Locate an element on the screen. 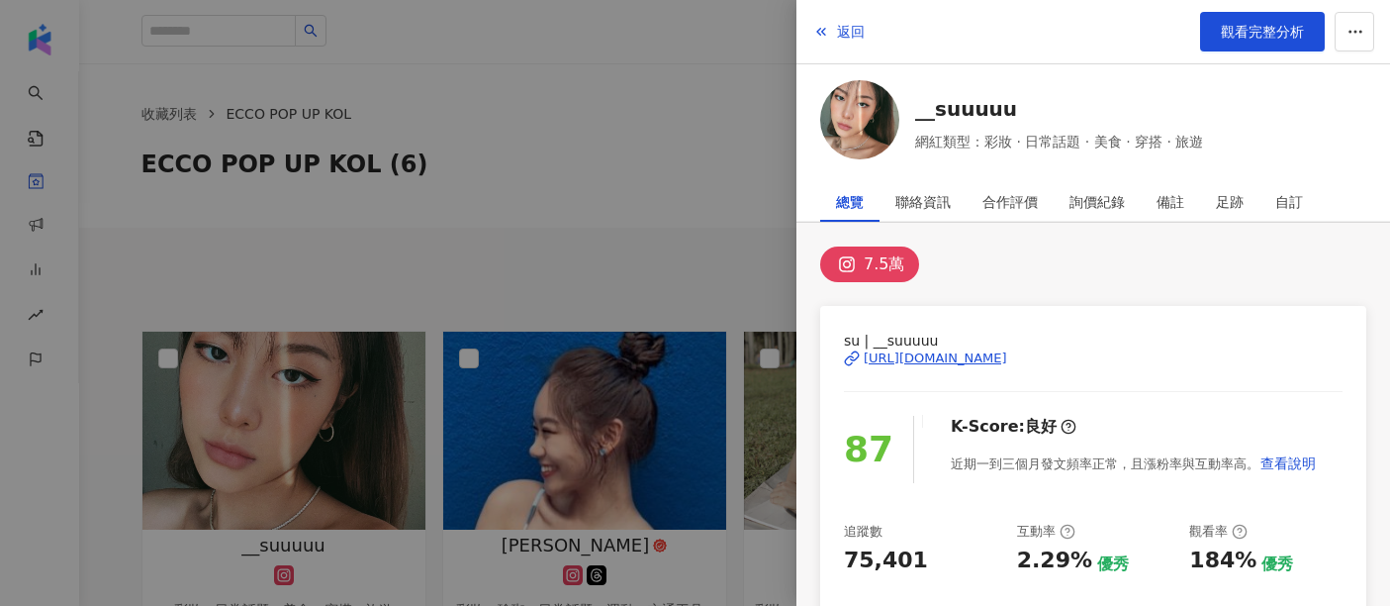  div: 2.29% is located at coordinates (1055, 560).